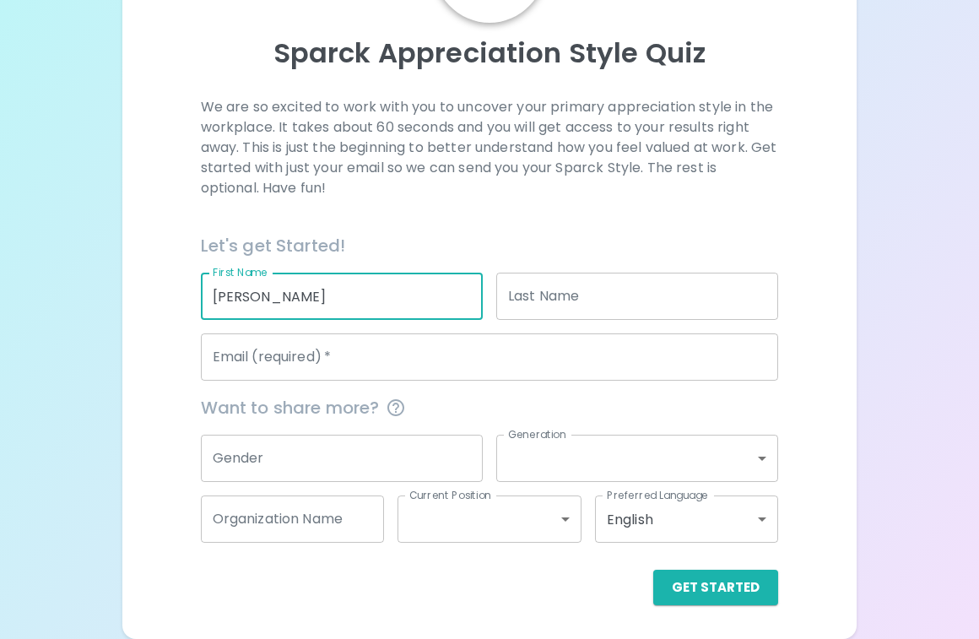 The width and height of the screenshot is (979, 639). I want to click on svg: This information is completely confidential and only used for aggregated appreciation studies at ..., so click(396, 408).